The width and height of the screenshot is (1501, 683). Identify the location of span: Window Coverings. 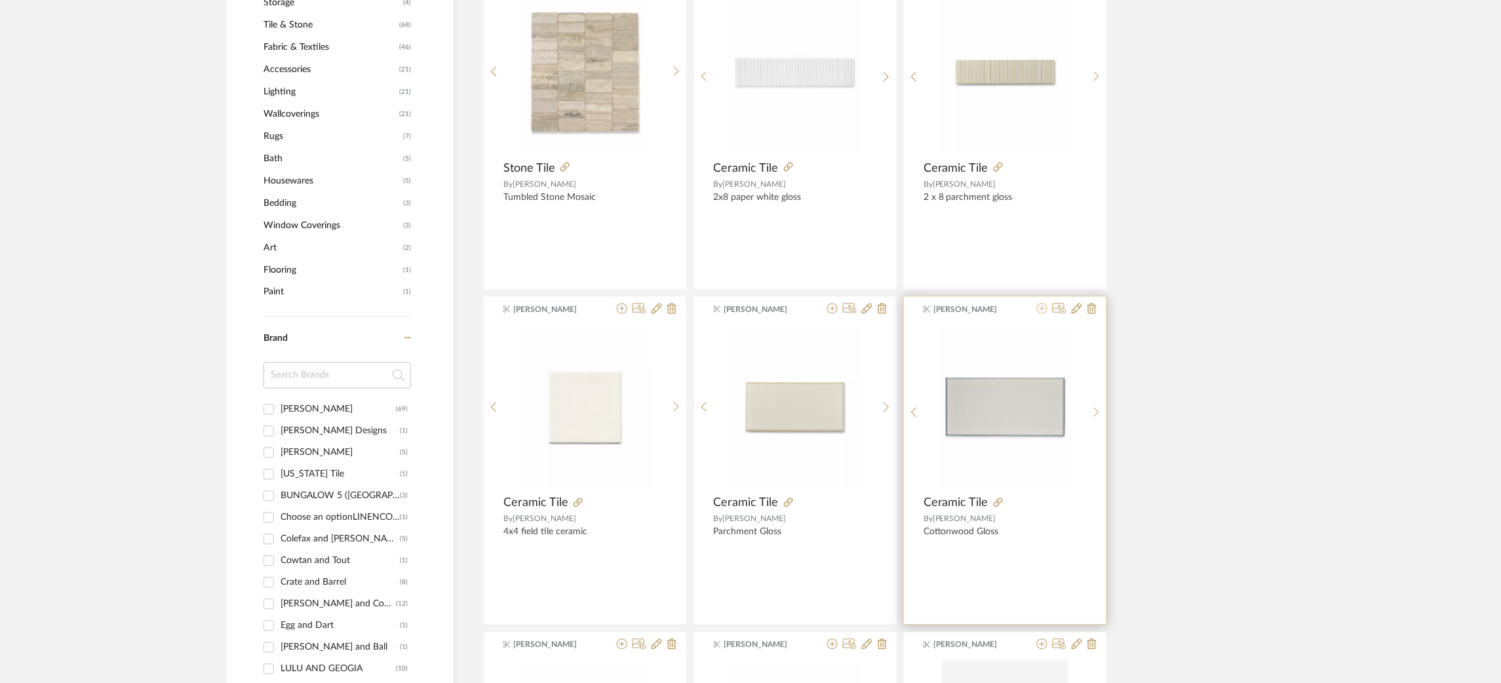
(332, 225).